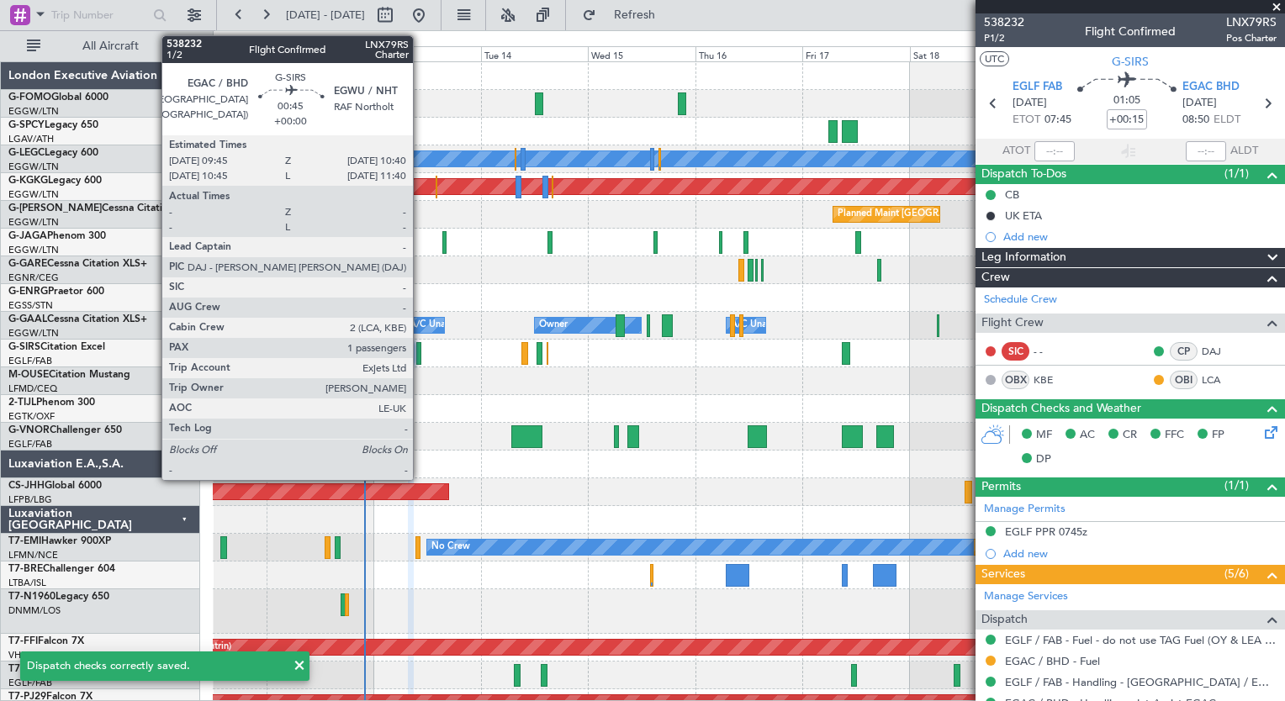 The width and height of the screenshot is (1285, 701). I want to click on span: Services, so click(1003, 574).